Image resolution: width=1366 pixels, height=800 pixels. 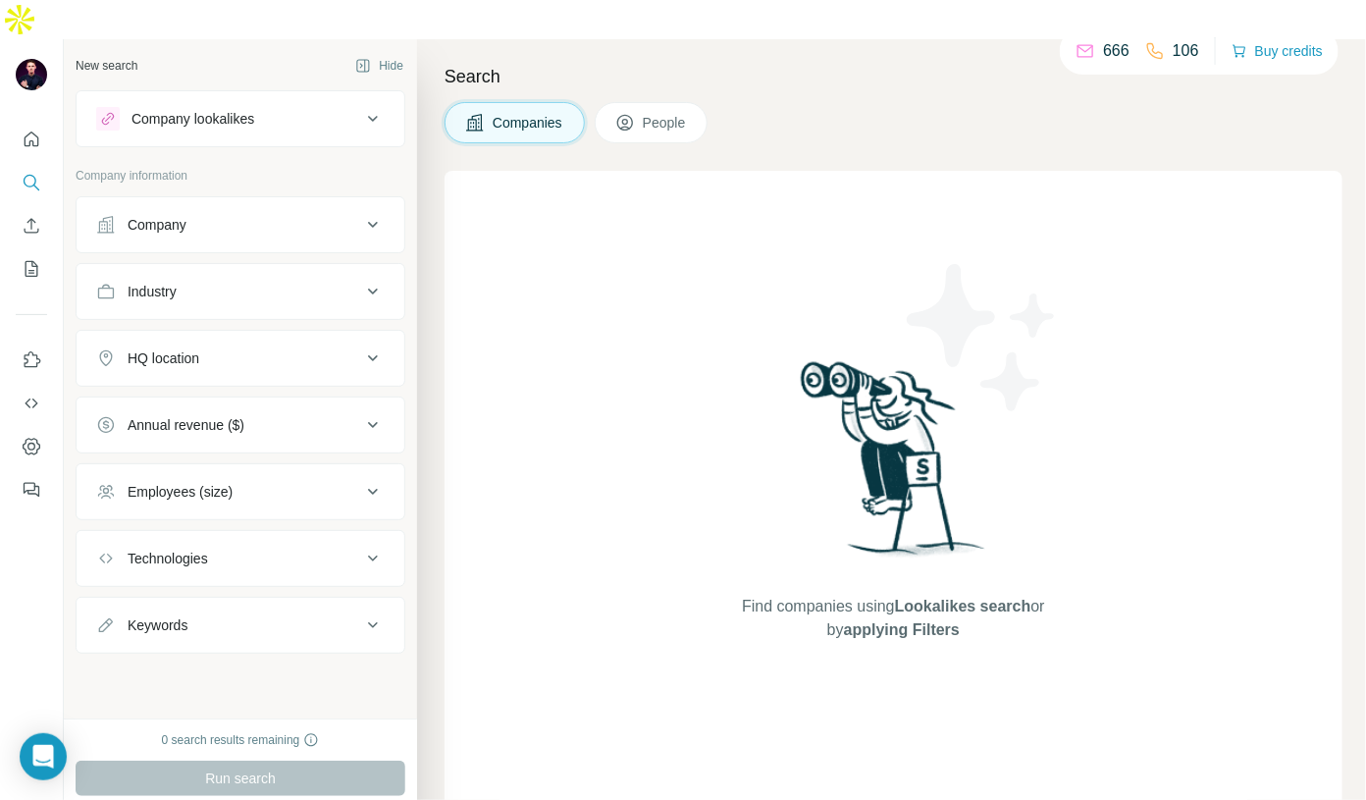 I want to click on button: Quick start, so click(x=31, y=139).